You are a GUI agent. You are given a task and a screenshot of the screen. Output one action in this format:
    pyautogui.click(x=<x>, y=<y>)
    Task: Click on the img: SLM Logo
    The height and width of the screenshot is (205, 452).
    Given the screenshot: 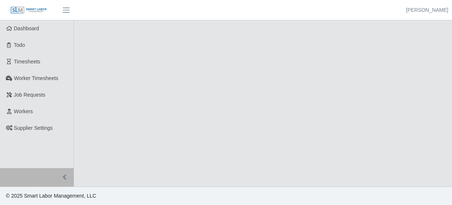 What is the action you would take?
    pyautogui.click(x=29, y=10)
    